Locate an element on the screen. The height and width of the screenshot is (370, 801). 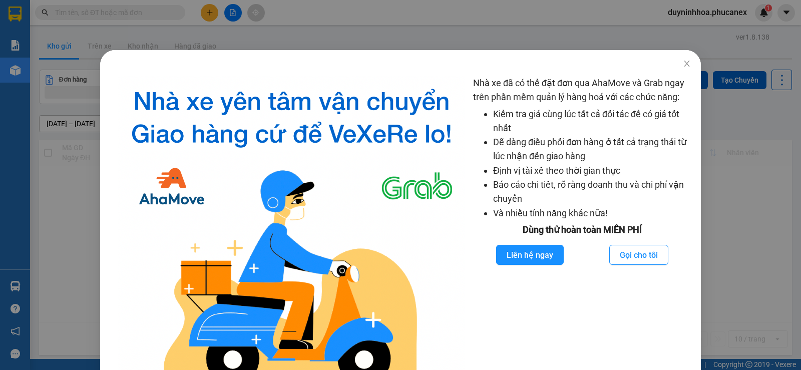
li: Báo cáo chi tiết, rõ ràng doanh thu và chi phí vận chuyển is located at coordinates (592, 192).